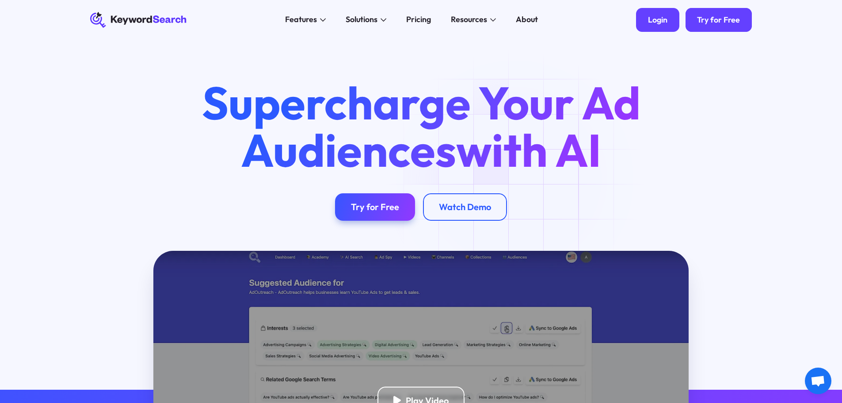 Image resolution: width=842 pixels, height=403 pixels. What do you see at coordinates (527, 19) in the screenshot?
I see `div: About` at bounding box center [527, 19].